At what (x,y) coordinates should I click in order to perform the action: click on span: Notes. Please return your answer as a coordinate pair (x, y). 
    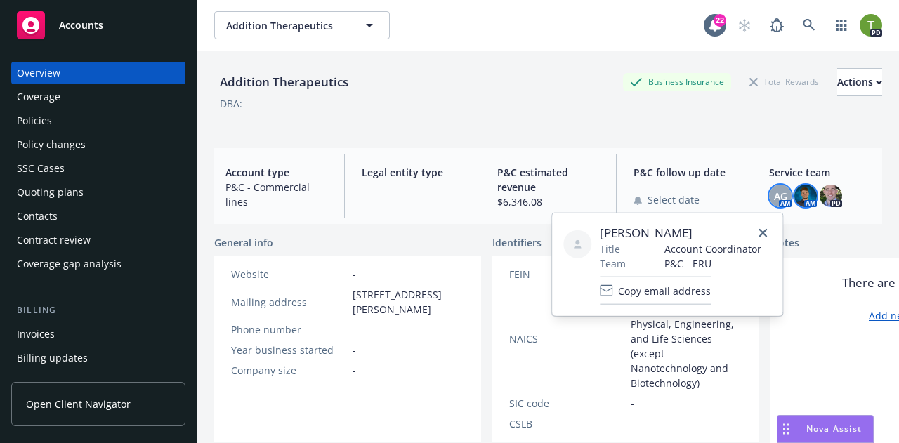
    Looking at the image, I should click on (784, 244).